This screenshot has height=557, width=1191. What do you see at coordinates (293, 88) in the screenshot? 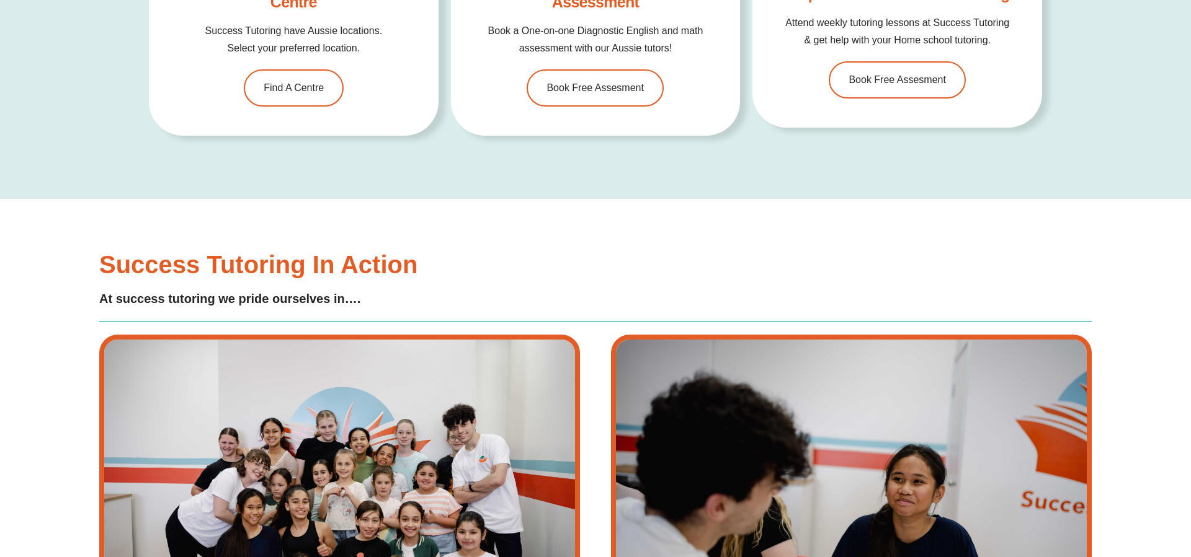
I see `span: Find A Centre` at bounding box center [293, 88].